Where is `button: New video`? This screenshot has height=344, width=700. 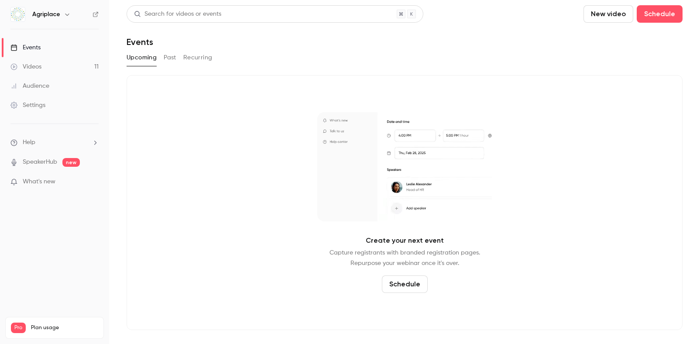
button: New video is located at coordinates (608, 14).